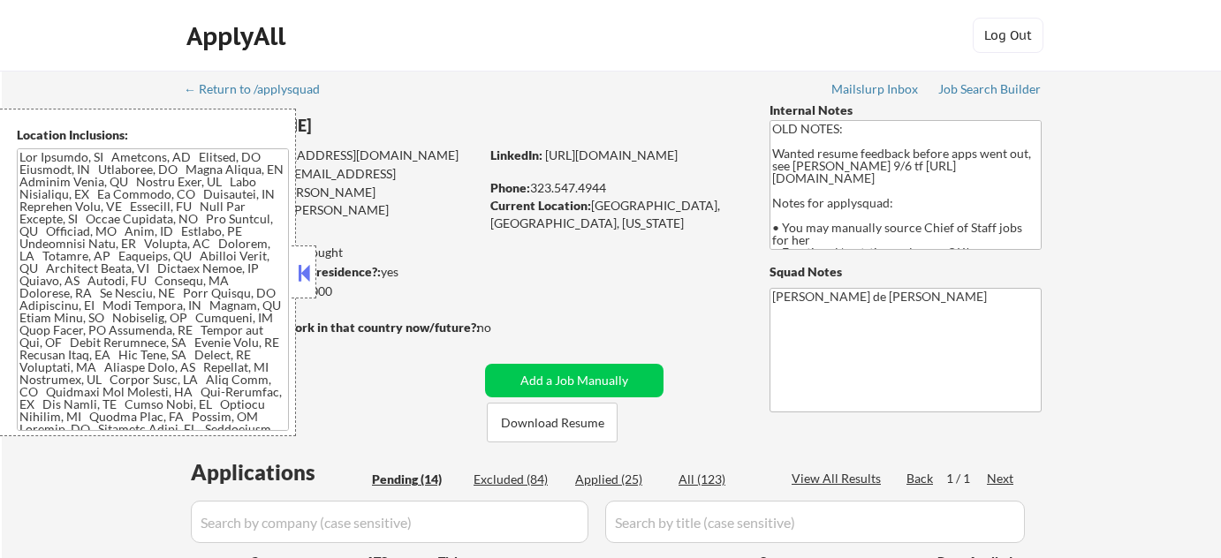 The image size is (1221, 558). Describe the element at coordinates (619, 480) in the screenshot. I see `div: Applied (25)` at that location.